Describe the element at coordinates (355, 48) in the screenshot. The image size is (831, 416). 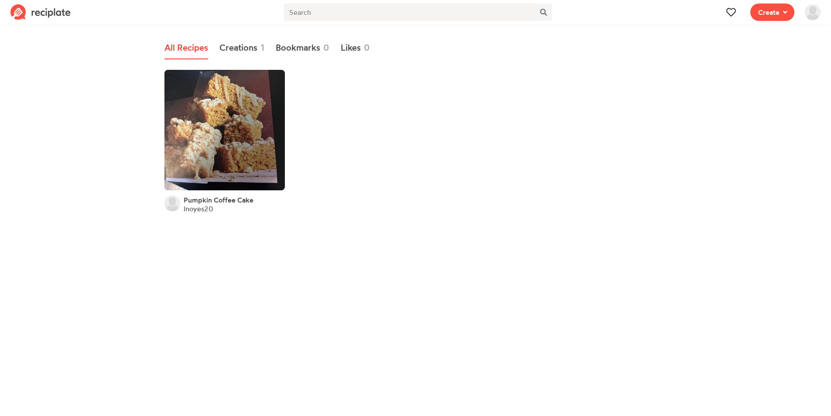
I see `a: Likes0` at that location.